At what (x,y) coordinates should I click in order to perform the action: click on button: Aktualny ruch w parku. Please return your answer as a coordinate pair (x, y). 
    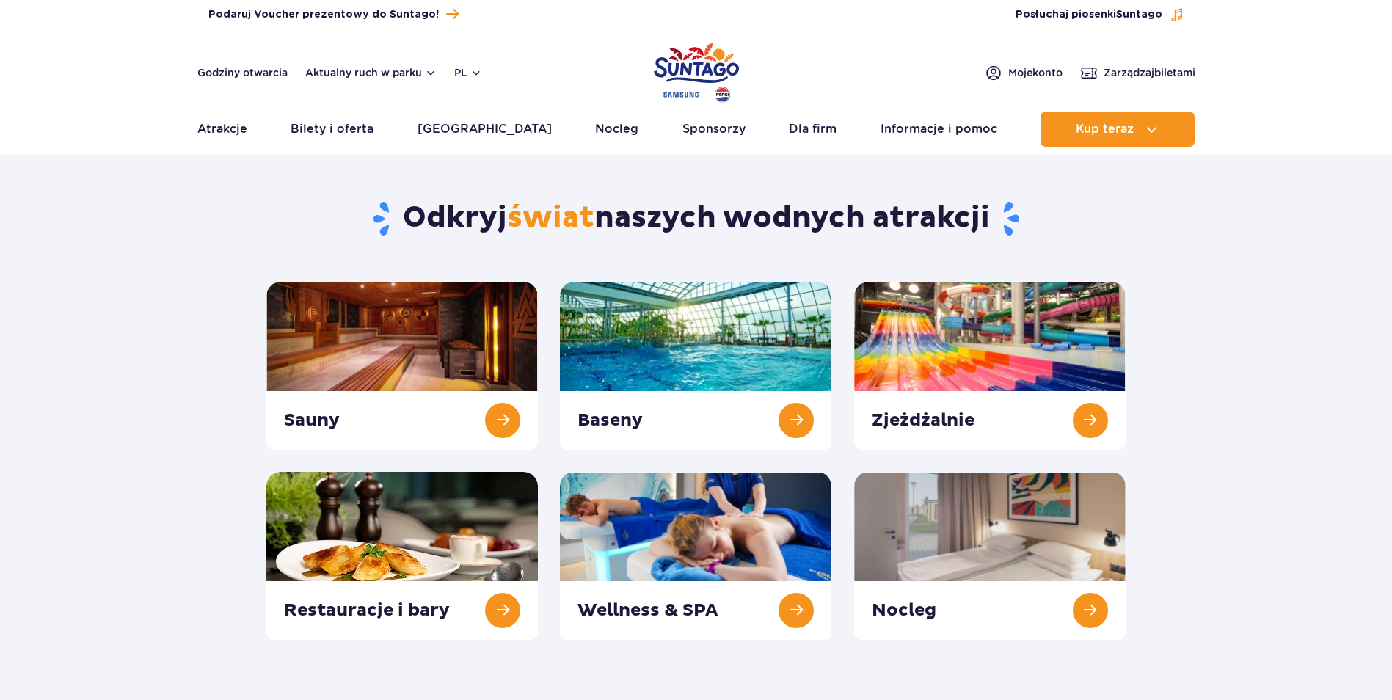
    Looking at the image, I should click on (371, 73).